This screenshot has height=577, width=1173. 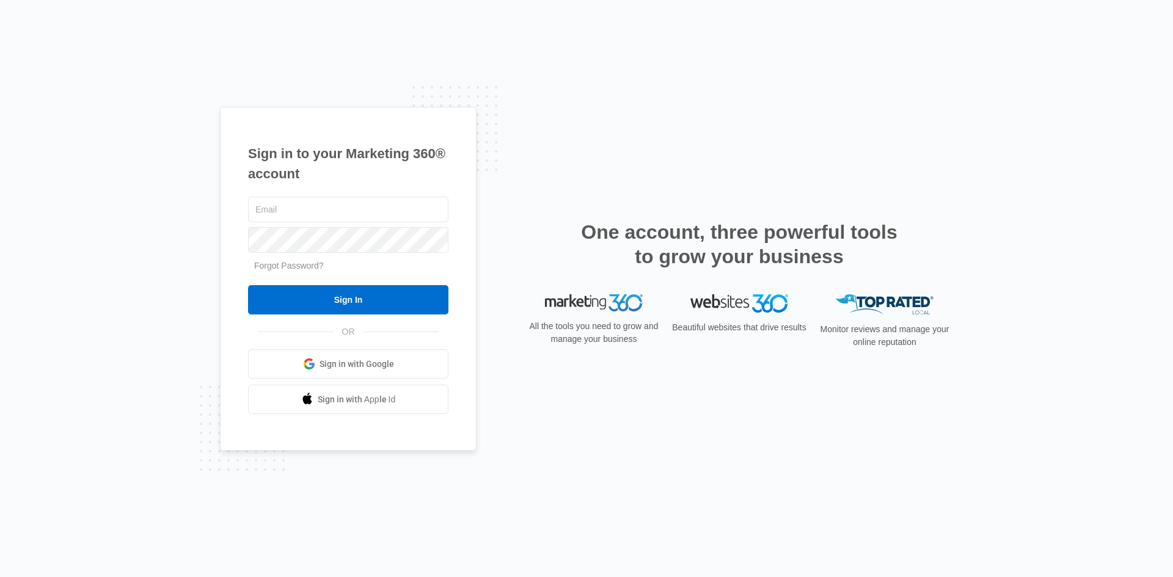 What do you see at coordinates (348, 364) in the screenshot?
I see `a: Sign in with Google` at bounding box center [348, 364].